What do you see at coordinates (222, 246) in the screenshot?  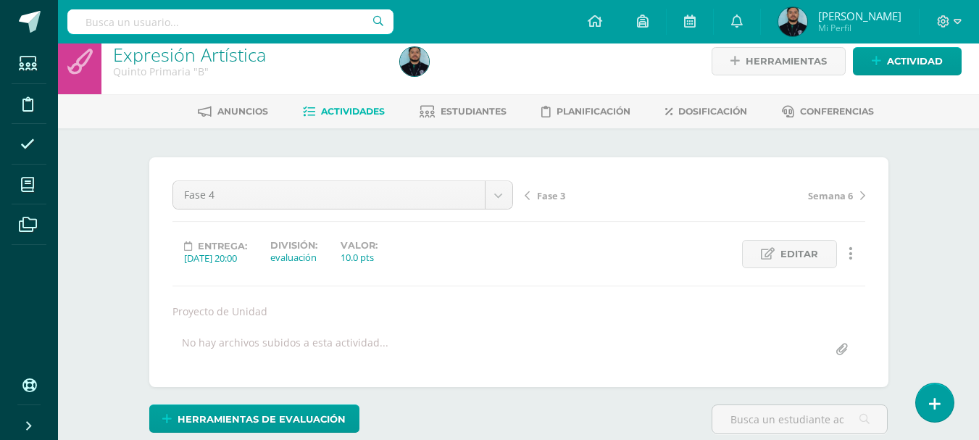 I see `span: Entrega:` at bounding box center [222, 246].